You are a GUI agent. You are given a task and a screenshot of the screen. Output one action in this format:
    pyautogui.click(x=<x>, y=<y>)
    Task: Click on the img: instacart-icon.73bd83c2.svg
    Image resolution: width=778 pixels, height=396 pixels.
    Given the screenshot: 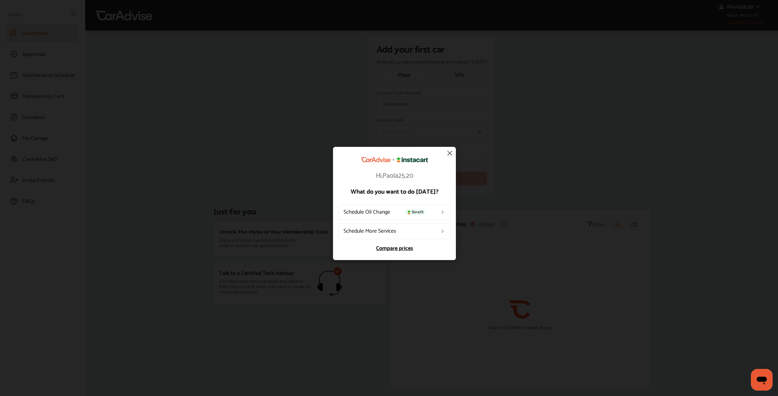 What is the action you would take?
    pyautogui.click(x=409, y=212)
    